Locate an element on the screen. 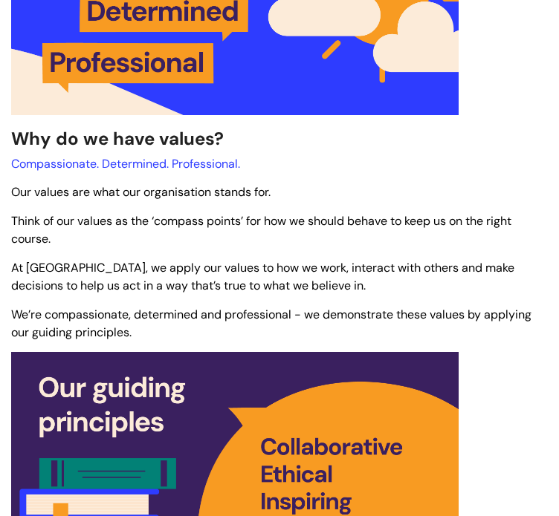 The width and height of the screenshot is (559, 516). span: Our values are what our organisation stands for. is located at coordinates (140, 192).